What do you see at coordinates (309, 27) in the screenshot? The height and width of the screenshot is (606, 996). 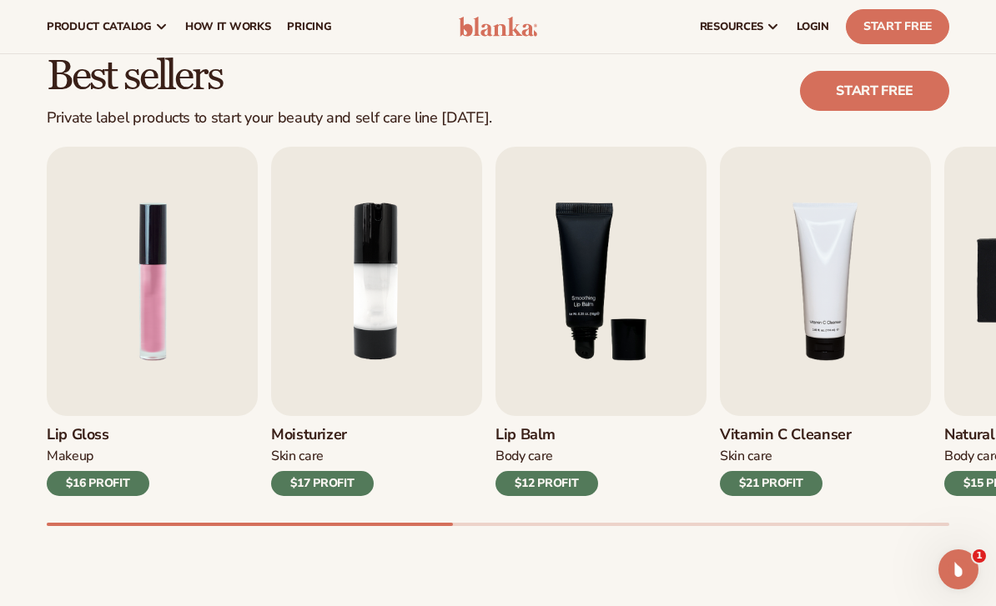 I see `span: pricing` at bounding box center [309, 27].